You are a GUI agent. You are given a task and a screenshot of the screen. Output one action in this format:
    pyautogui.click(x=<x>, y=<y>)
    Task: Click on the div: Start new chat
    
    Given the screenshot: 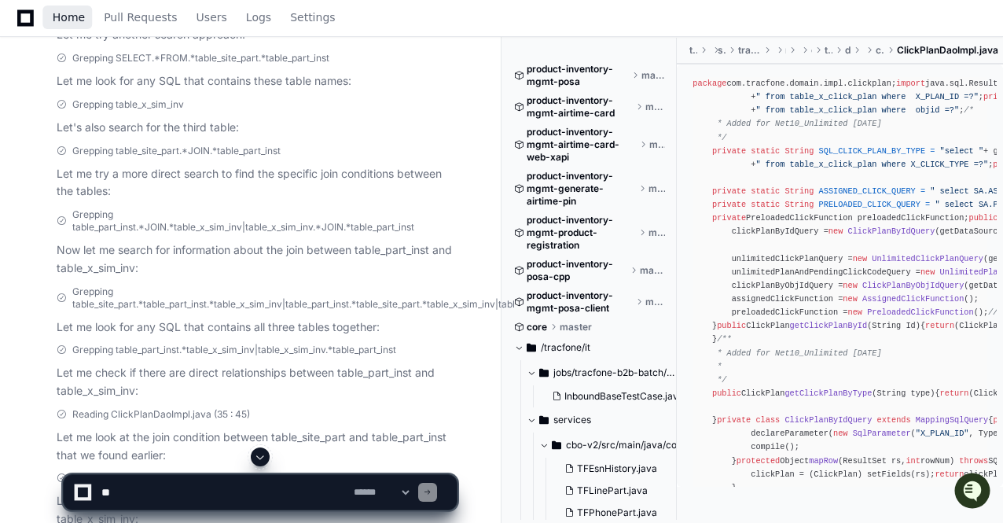 What is the action you would take?
    pyautogui.click(x=156, y=125)
    